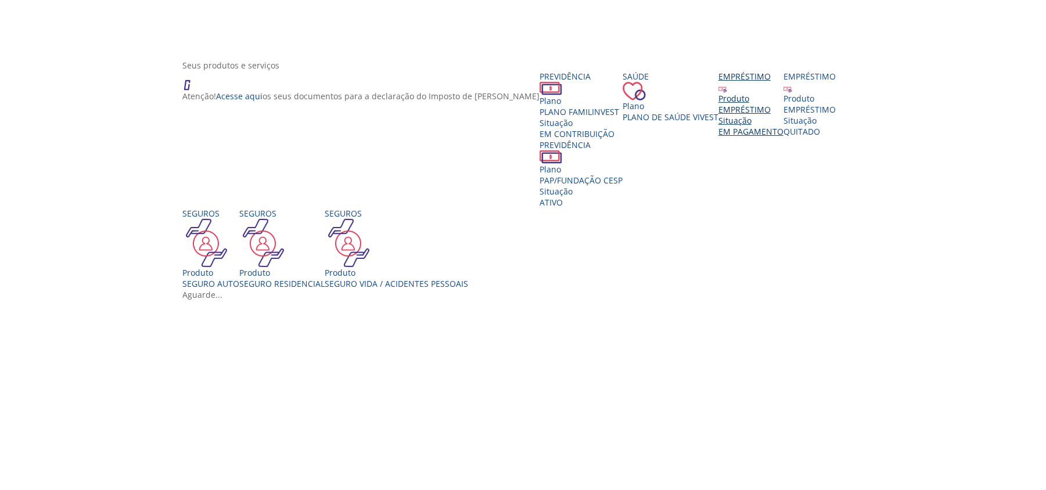 This screenshot has height=490, width=1046. What do you see at coordinates (396, 249) in the screenshot?
I see `a: Seguros Produto Seguro Vida / Acidentes Pessoais` at bounding box center [396, 249].